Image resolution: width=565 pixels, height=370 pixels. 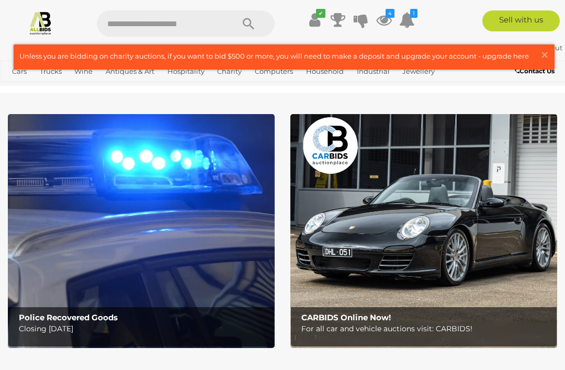 What do you see at coordinates (407, 20) in the screenshot?
I see `a: 1` at bounding box center [407, 20].